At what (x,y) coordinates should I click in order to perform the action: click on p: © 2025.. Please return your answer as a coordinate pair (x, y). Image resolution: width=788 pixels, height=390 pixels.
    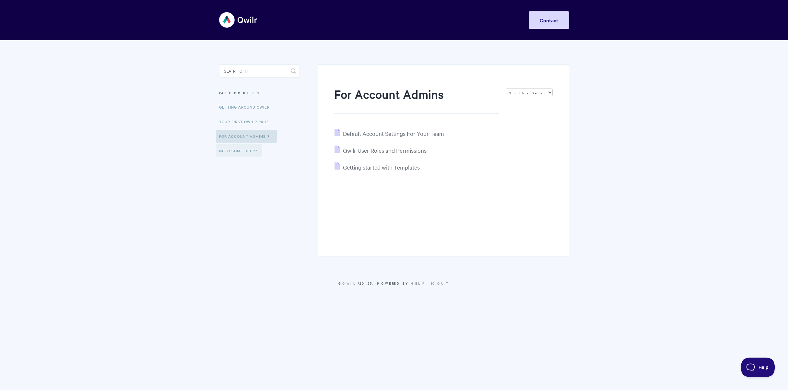
    Looking at the image, I should click on (394, 283).